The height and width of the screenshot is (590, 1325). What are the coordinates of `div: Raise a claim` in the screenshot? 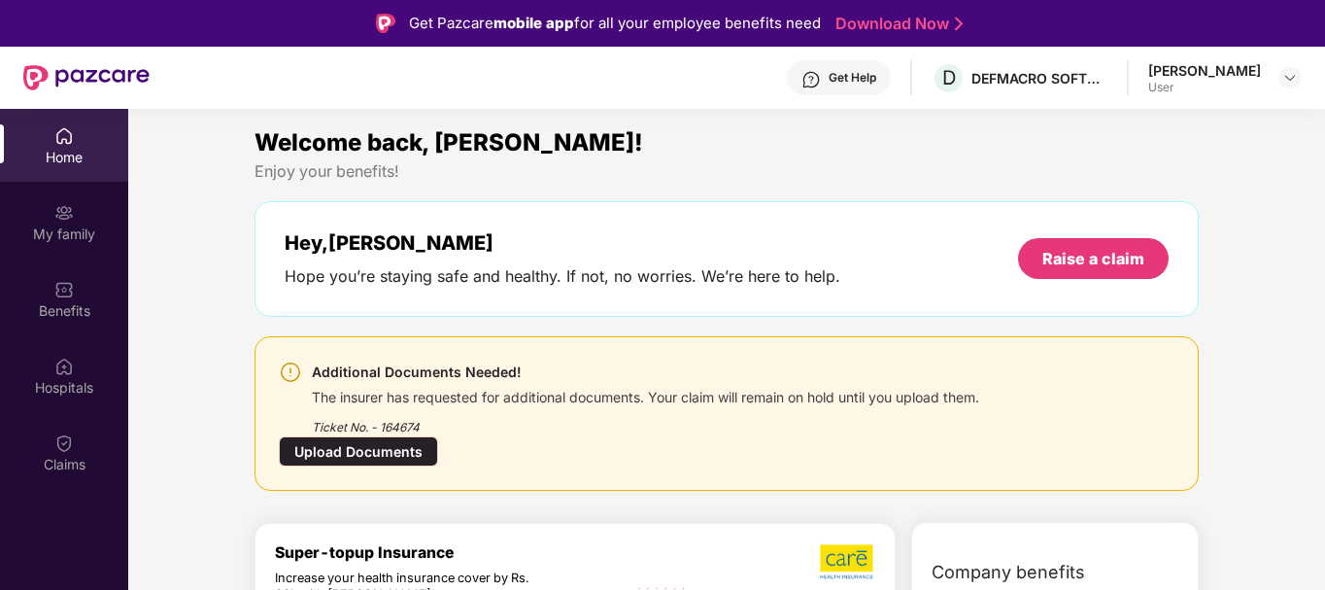 It's located at (1093, 258).